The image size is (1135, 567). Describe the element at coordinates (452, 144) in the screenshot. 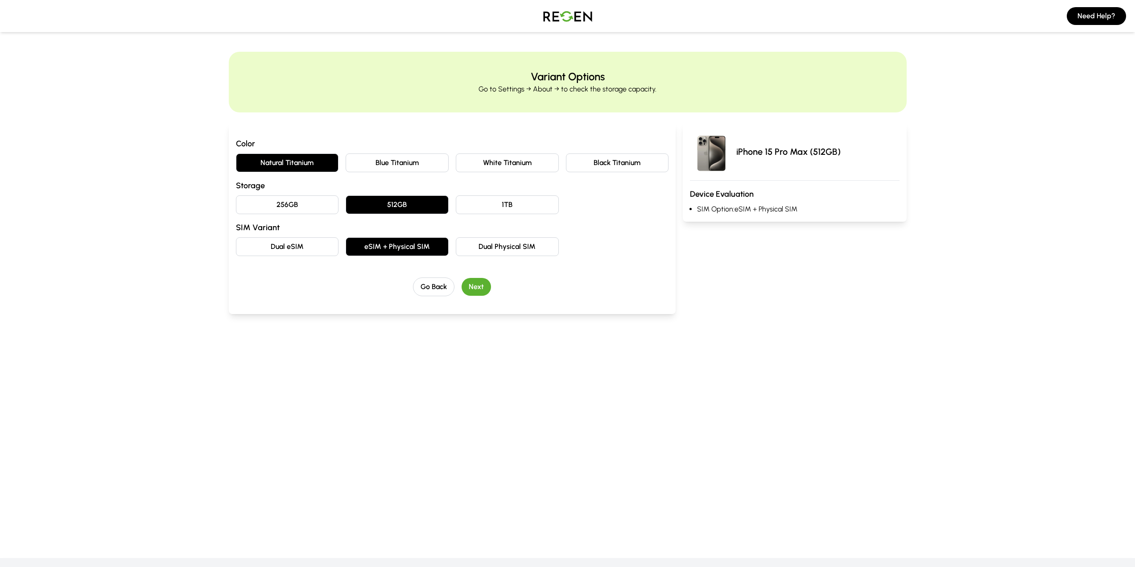

I see `h3: Color` at that location.